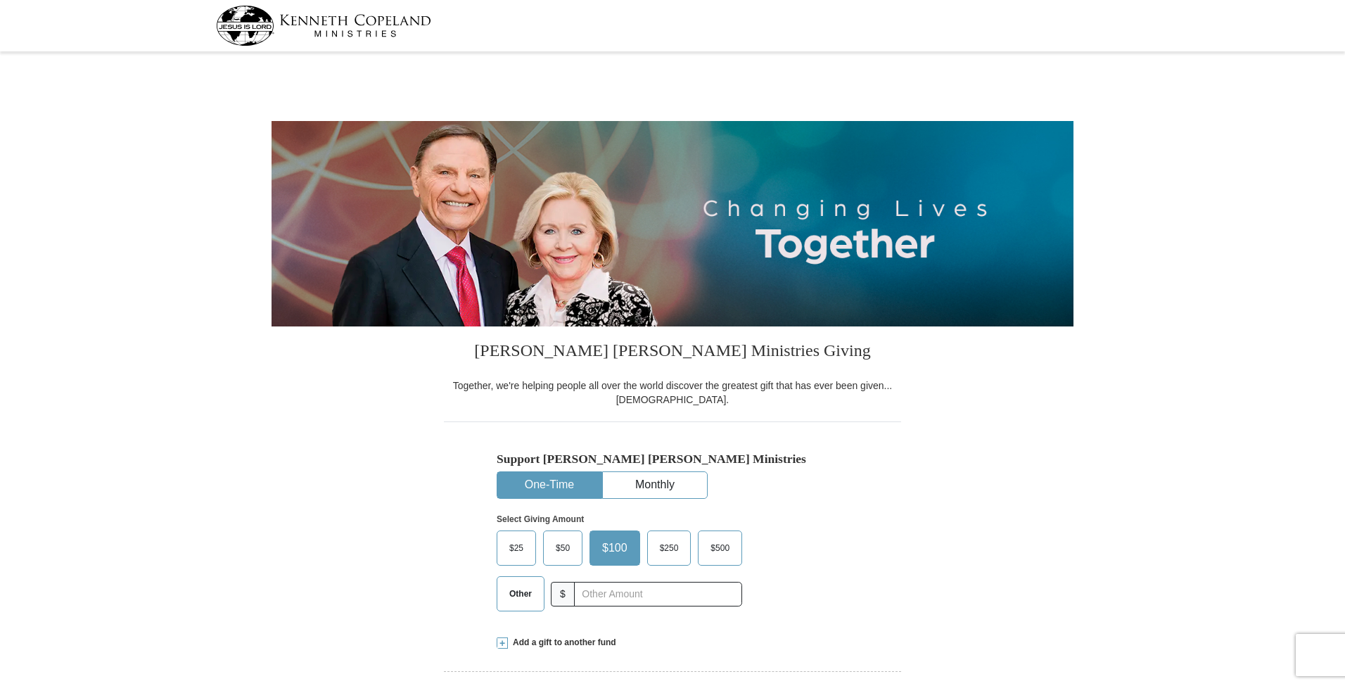 Image resolution: width=1345 pixels, height=686 pixels. I want to click on span: $25, so click(516, 548).